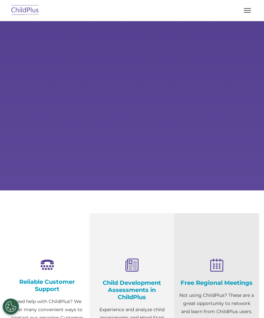 The image size is (264, 318). Describe the element at coordinates (25, 10) in the screenshot. I see `img: ChildPlus by Procare Solutions` at that location.